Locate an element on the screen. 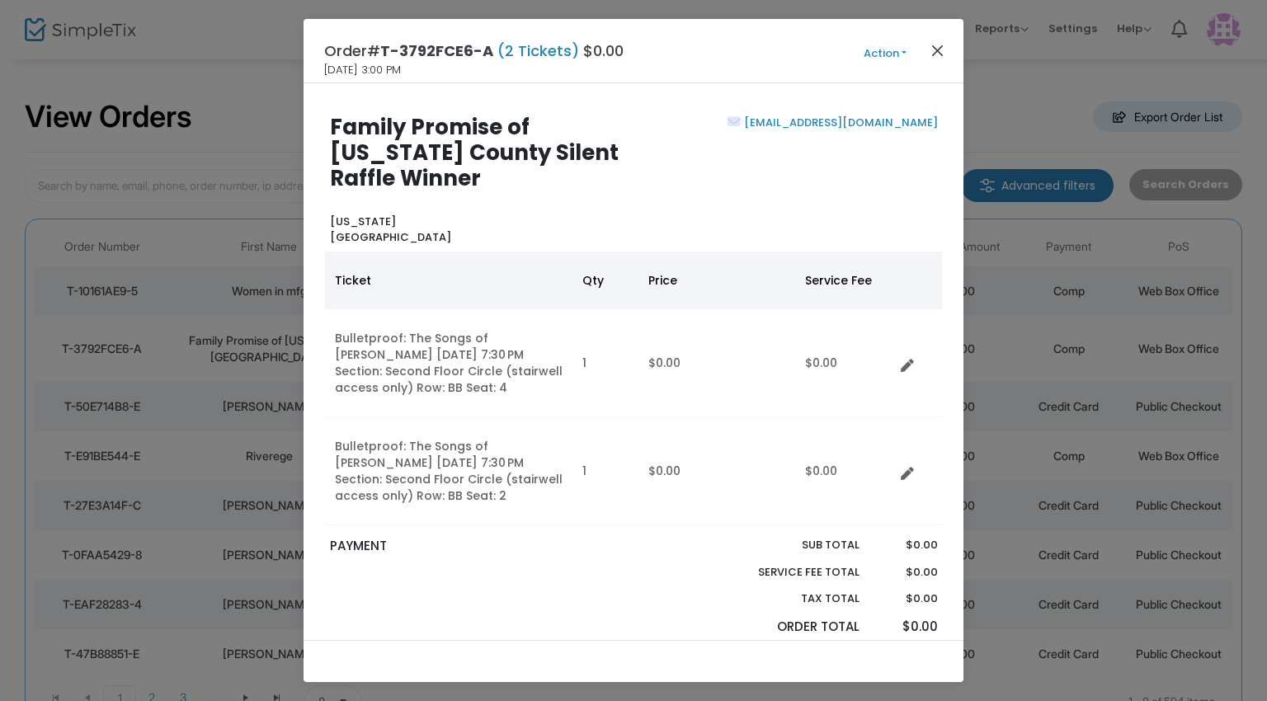  div: Data table is located at coordinates (634, 389).